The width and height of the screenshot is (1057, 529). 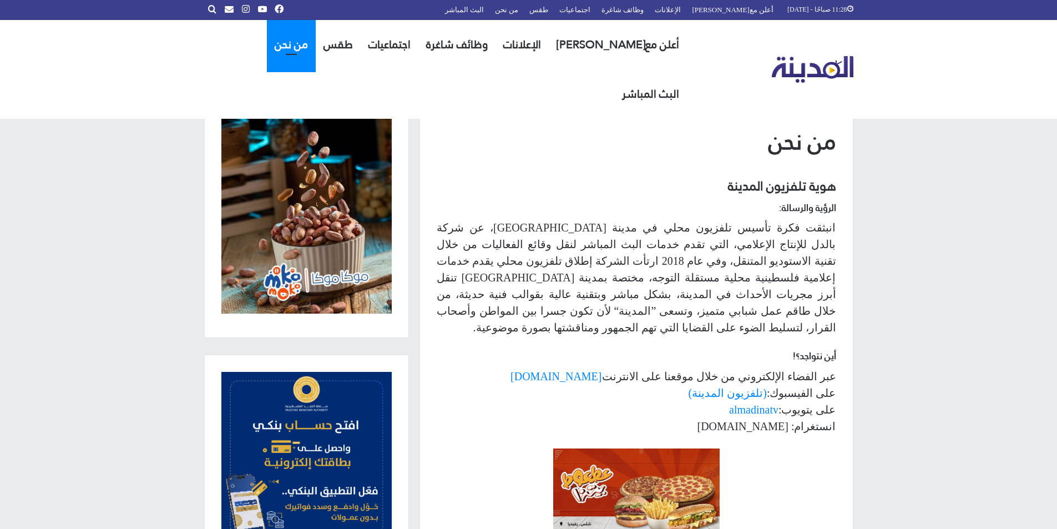 I want to click on strong: أين نتواجد؟!, so click(x=815, y=356).